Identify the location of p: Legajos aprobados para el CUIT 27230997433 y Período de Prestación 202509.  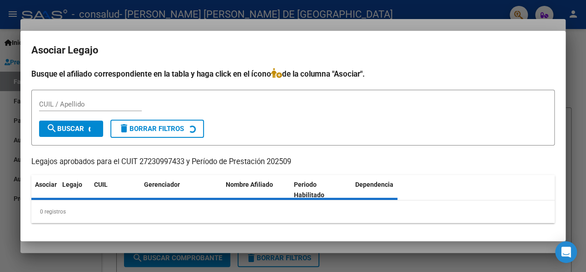
(293, 162).